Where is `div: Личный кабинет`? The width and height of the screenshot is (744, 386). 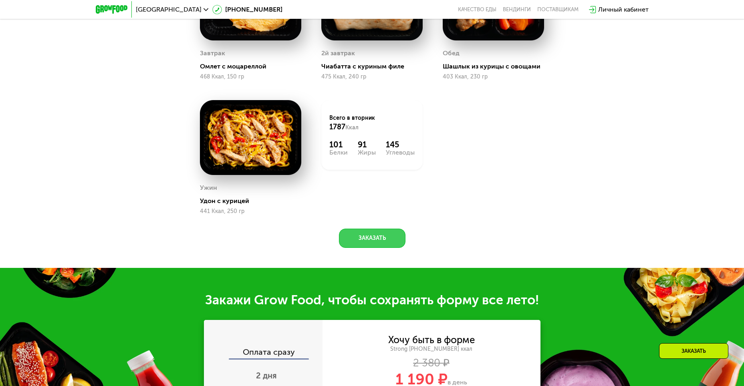 div: Личный кабинет is located at coordinates (624, 10).